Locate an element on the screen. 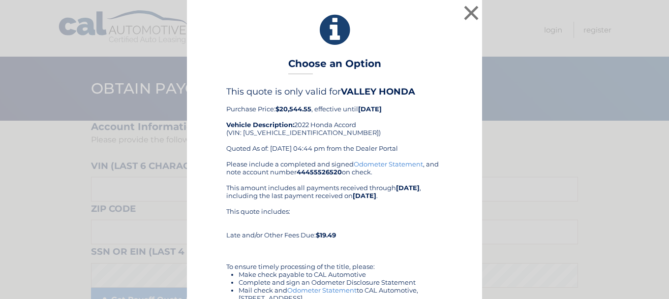 Image resolution: width=669 pixels, height=299 pixels. strong: Vehicle Description: is located at coordinates (260, 125).